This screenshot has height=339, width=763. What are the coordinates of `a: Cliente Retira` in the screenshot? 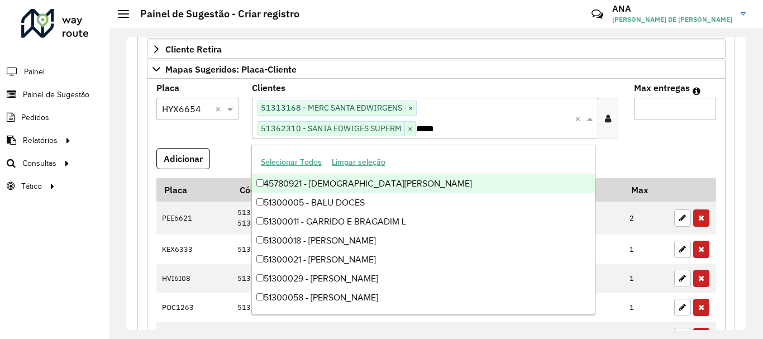 It's located at (436, 49).